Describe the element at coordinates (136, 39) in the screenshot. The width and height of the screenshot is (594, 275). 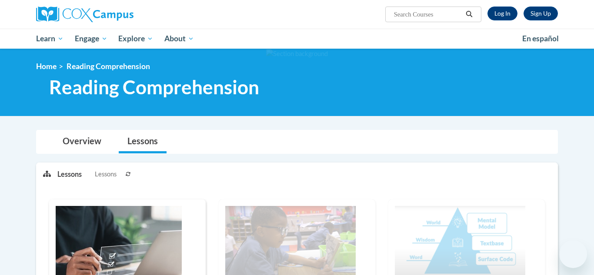
I see `a: Explore` at that location.